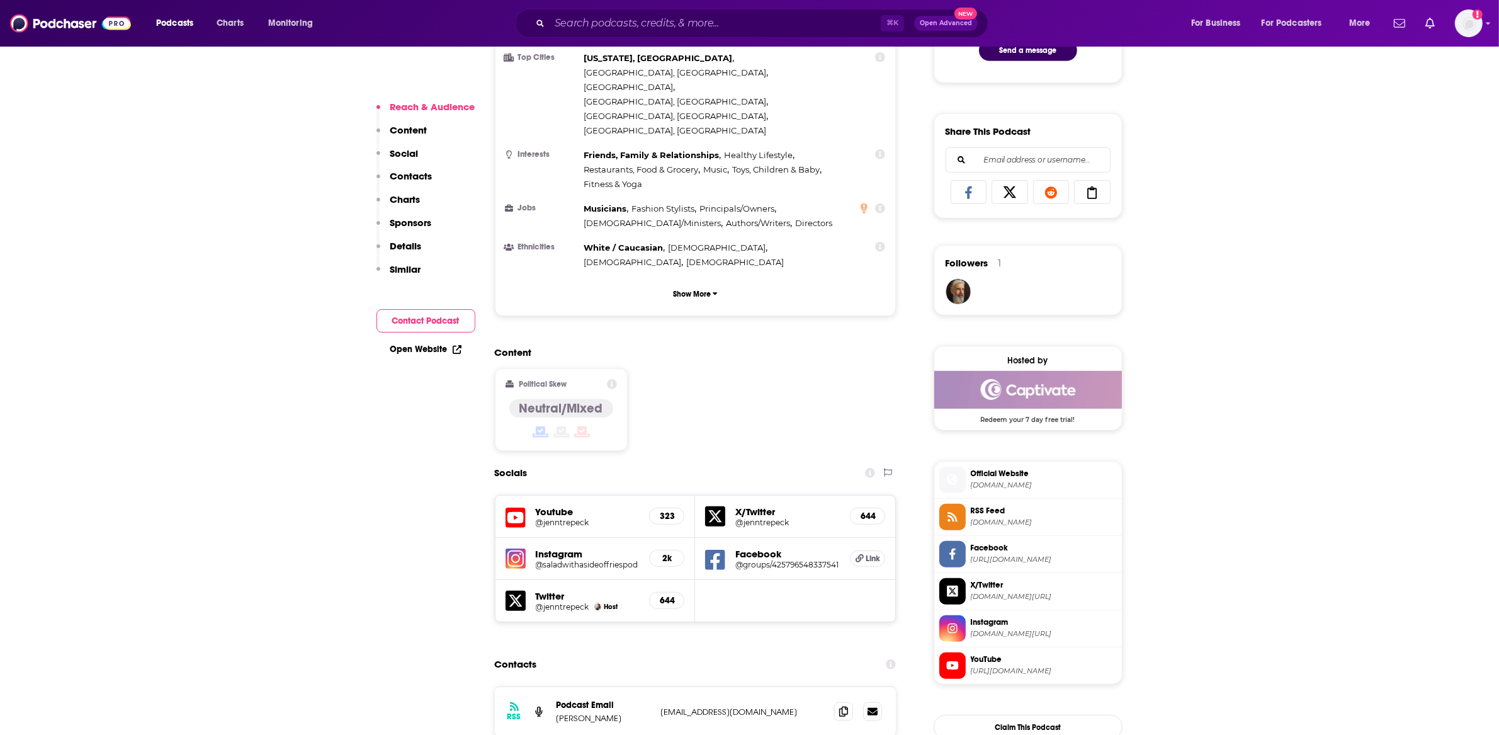 The width and height of the screenshot is (1499, 735). What do you see at coordinates (1216, 23) in the screenshot?
I see `span: For Business` at bounding box center [1216, 23].